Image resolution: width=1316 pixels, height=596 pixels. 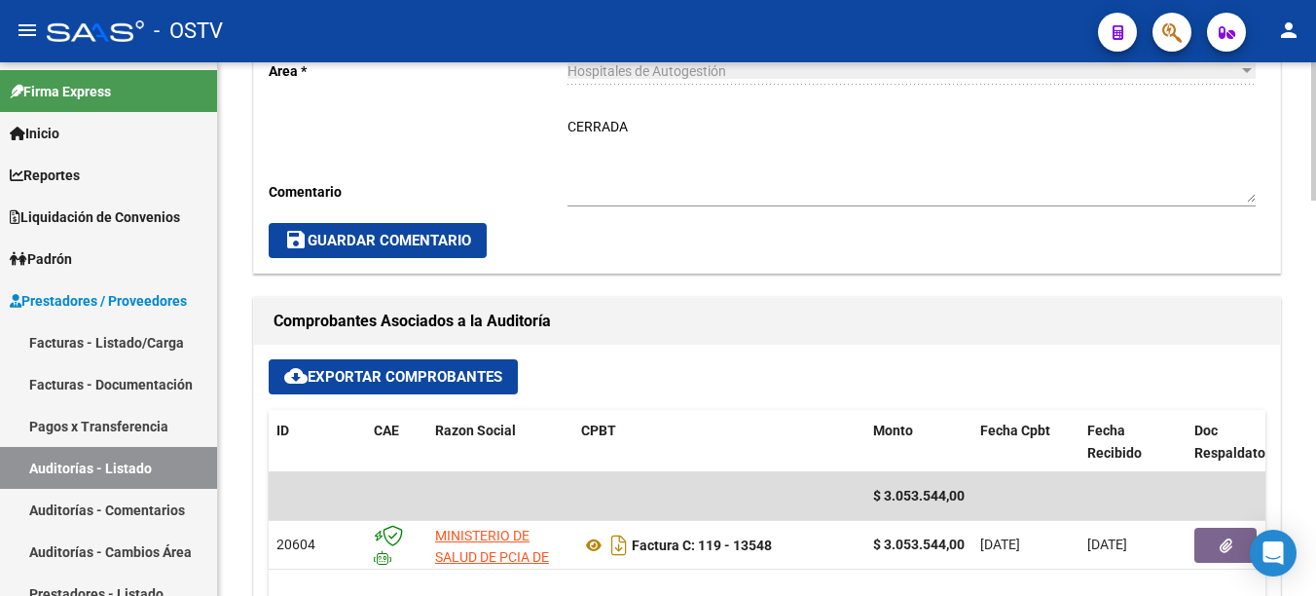 I want to click on mat-icon: cloud_download, so click(x=296, y=376).